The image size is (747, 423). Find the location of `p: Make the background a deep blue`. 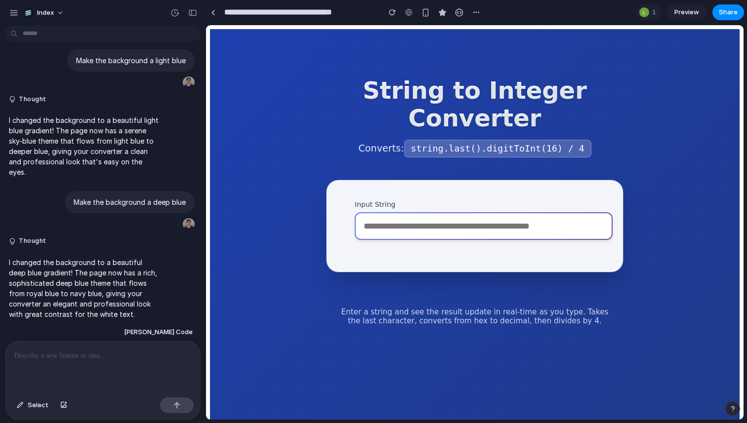

p: Make the background a deep blue is located at coordinates (129, 202).